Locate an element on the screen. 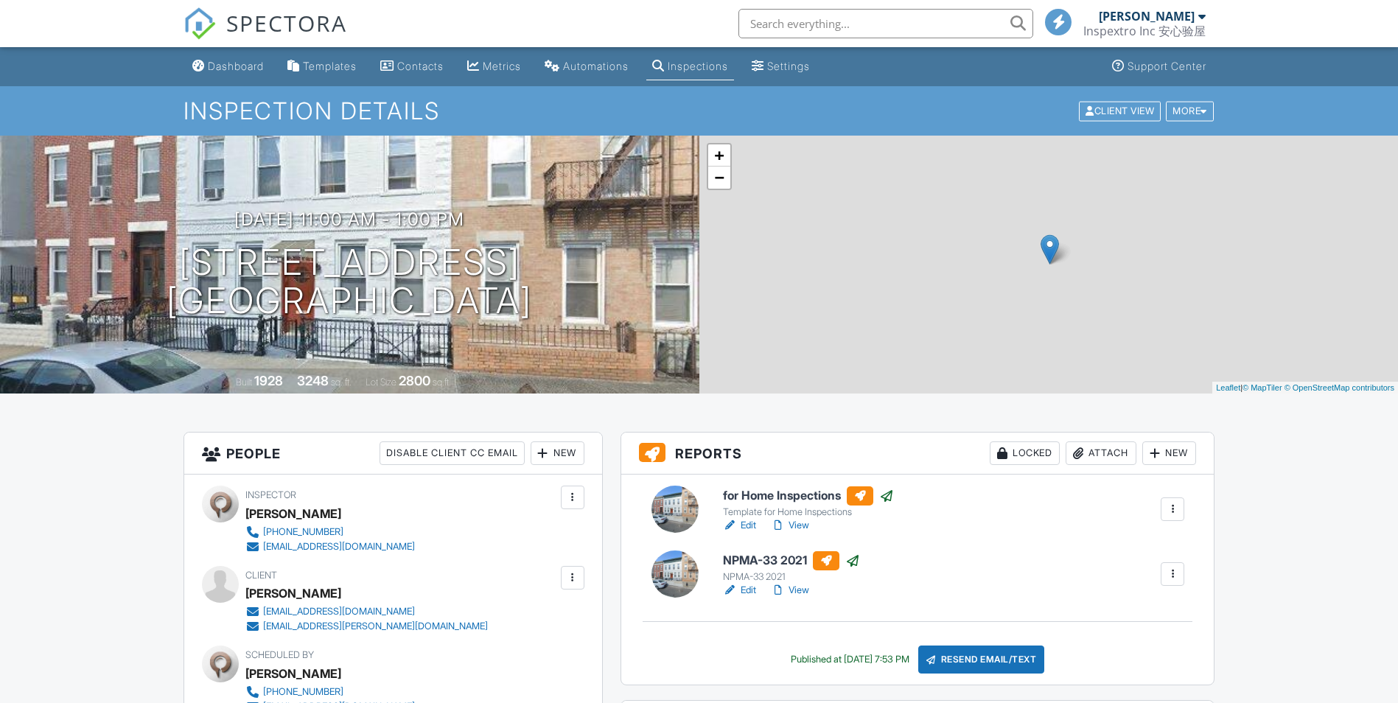  span: SPECTORA is located at coordinates (287, 23).